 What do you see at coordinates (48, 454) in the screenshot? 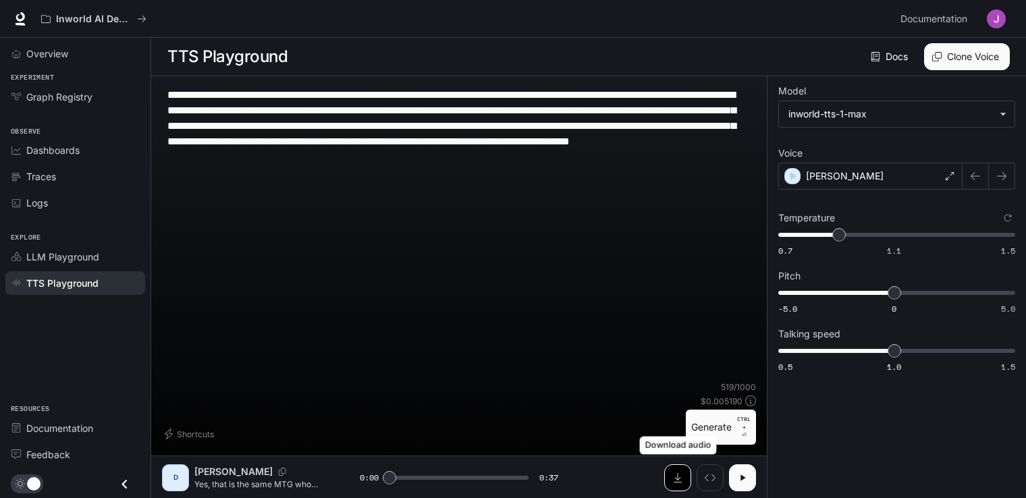
I see `span: Feedback` at bounding box center [48, 454].